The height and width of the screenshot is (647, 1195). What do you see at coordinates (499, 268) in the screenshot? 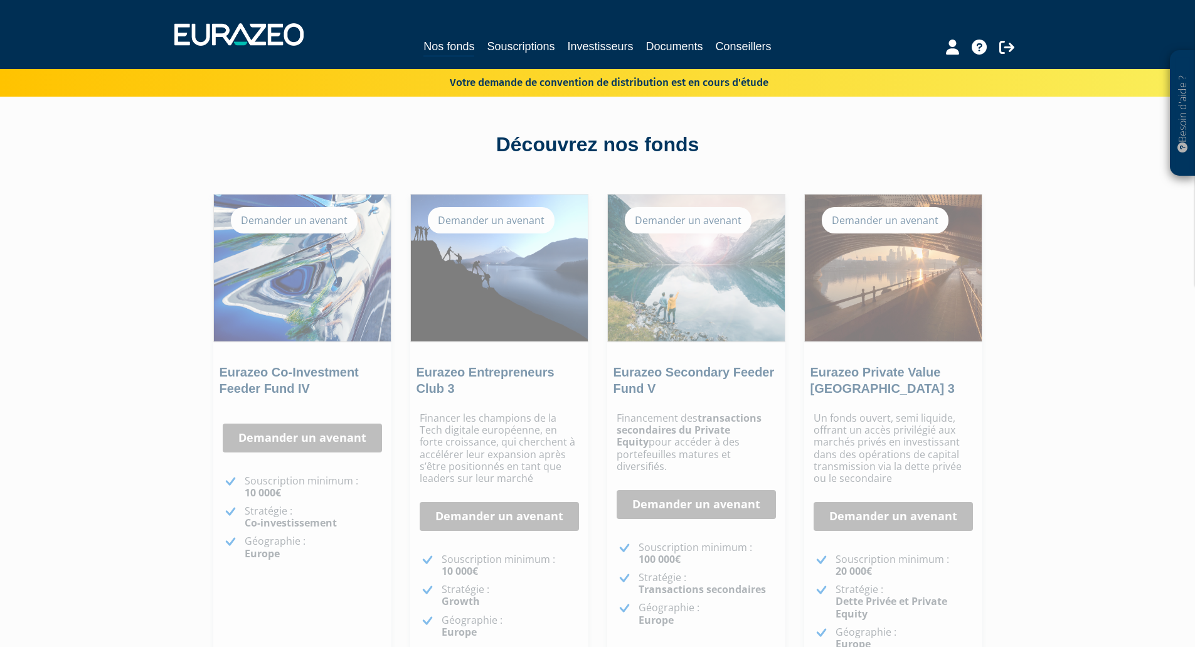
I see `img: Eurazeo Entrepreneurs Club 3` at bounding box center [499, 268].